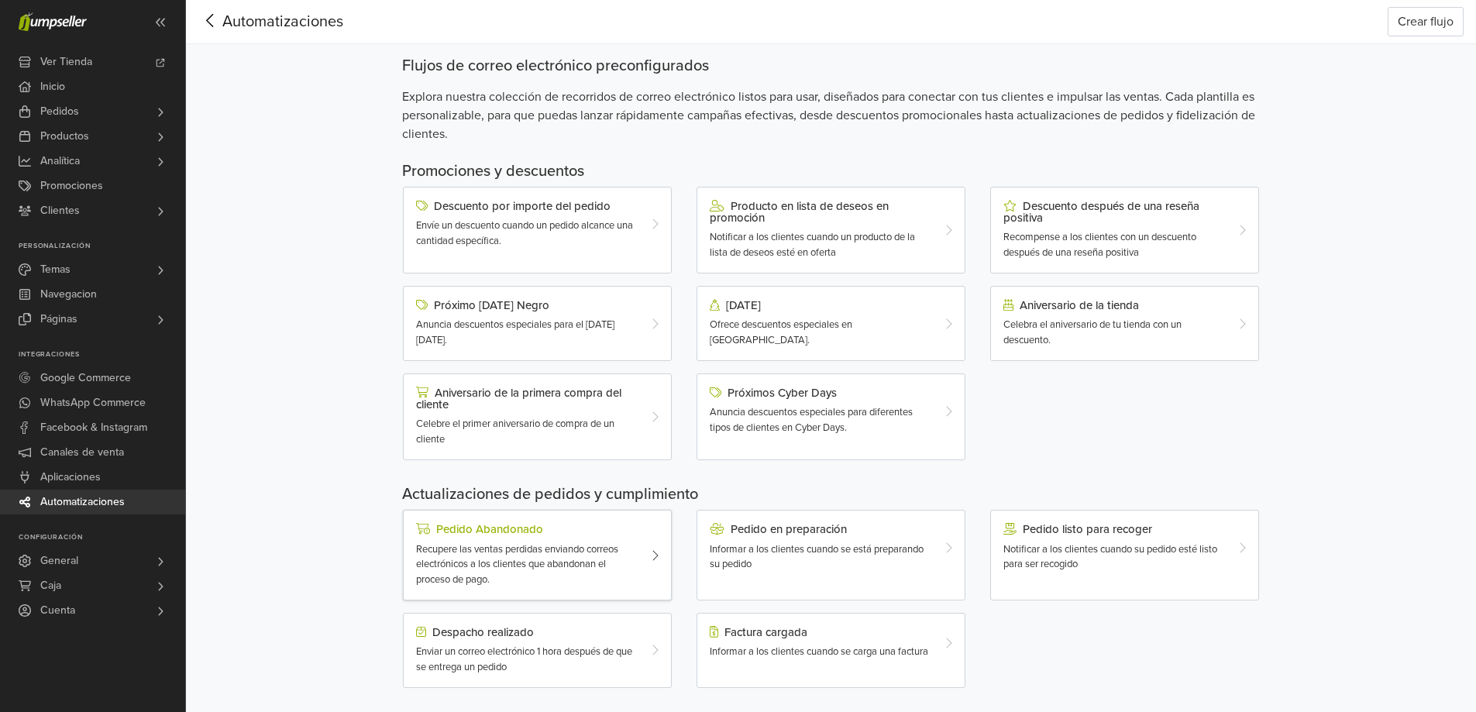 The height and width of the screenshot is (712, 1476). What do you see at coordinates (1113, 529) in the screenshot?
I see `div: Pedido listo para recoger` at bounding box center [1113, 529].